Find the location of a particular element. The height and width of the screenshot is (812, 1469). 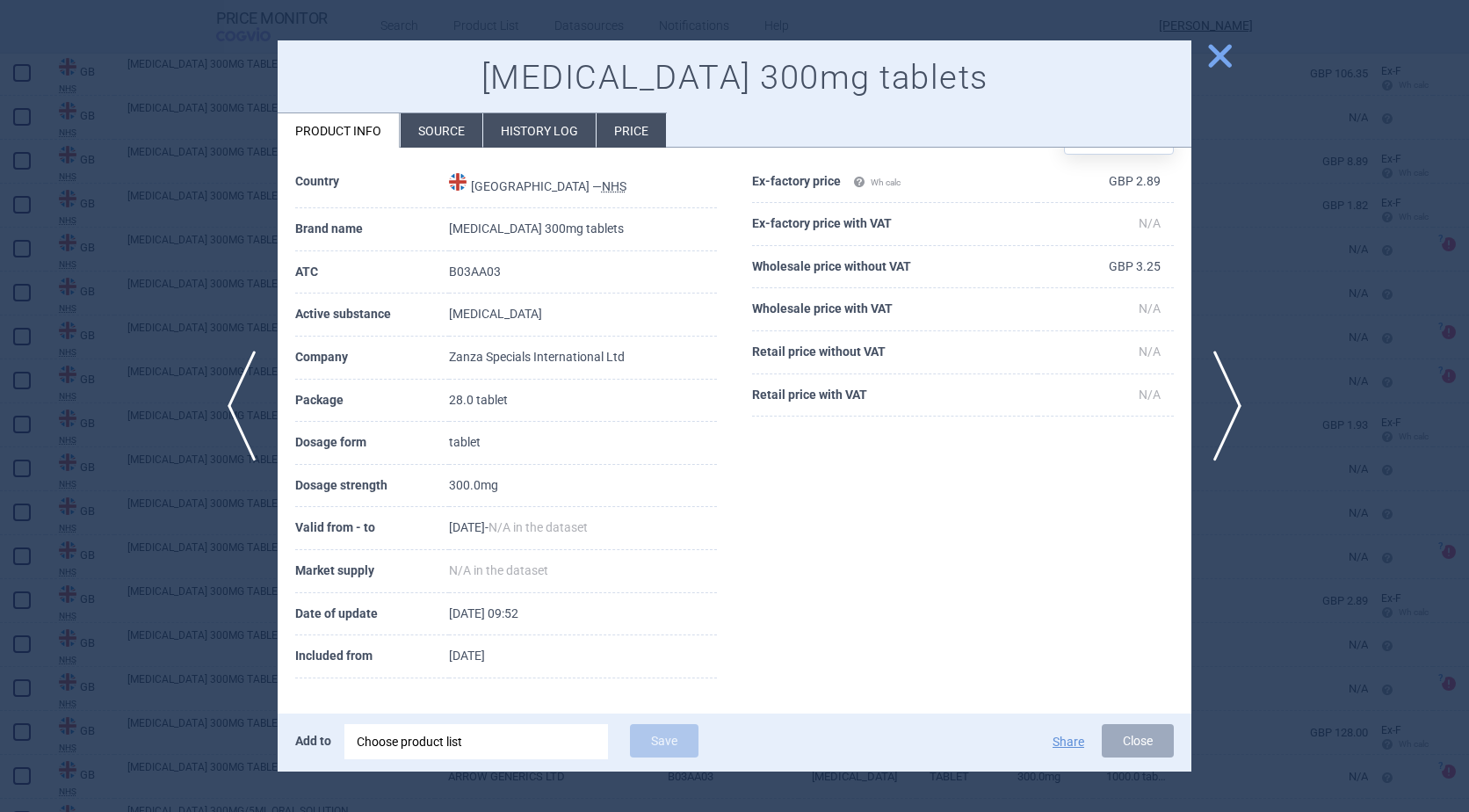

li: Source is located at coordinates (441, 130).